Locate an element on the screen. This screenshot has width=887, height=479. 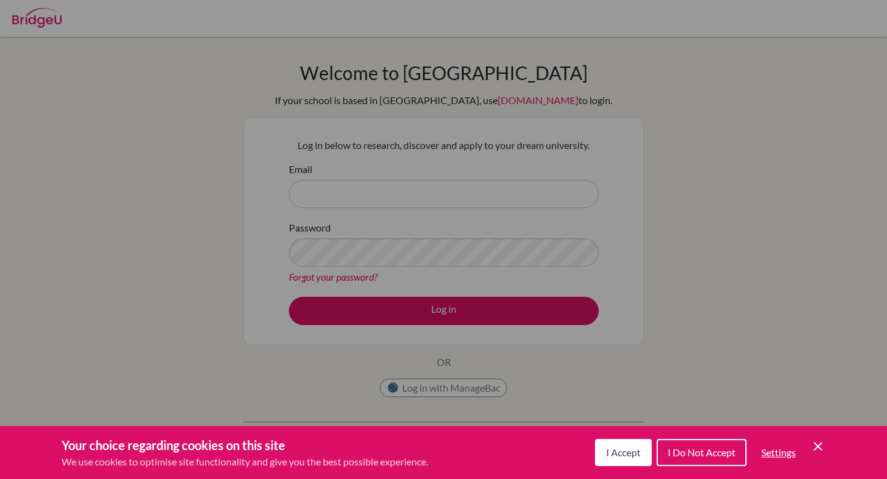
button: Save and close is located at coordinates (818, 447).